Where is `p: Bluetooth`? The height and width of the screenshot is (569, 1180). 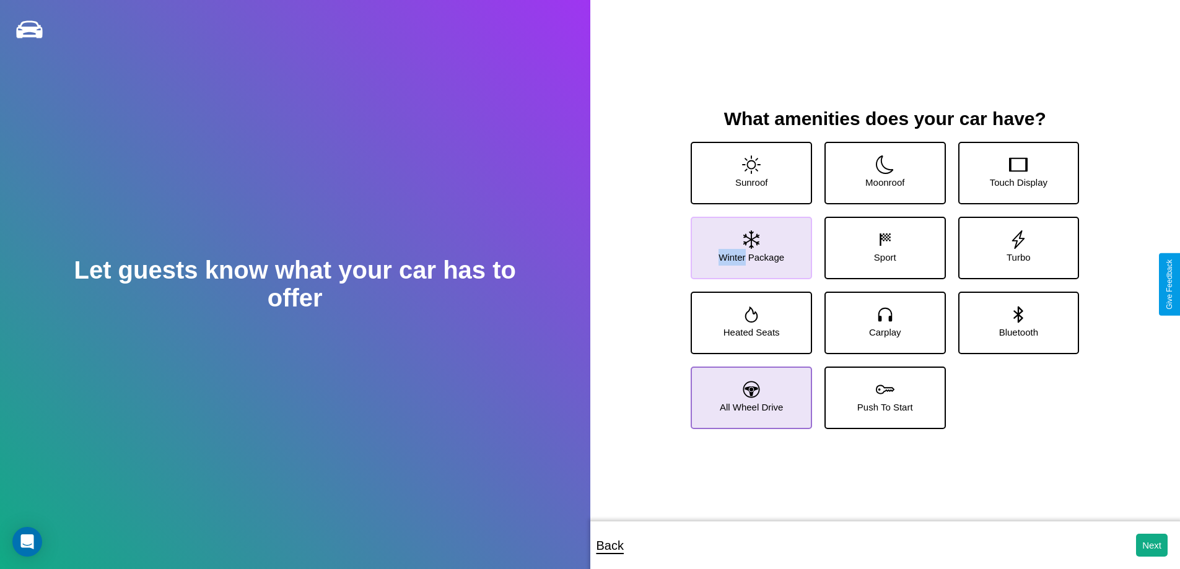 p: Bluetooth is located at coordinates (1019, 332).